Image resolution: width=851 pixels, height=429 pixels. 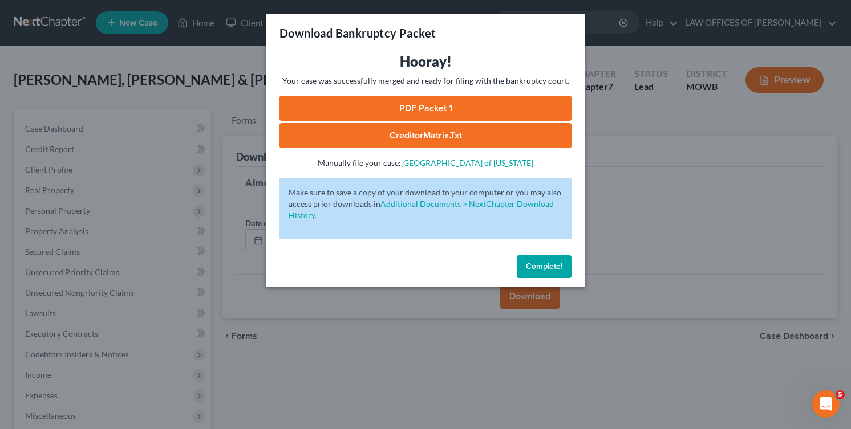 I want to click on p: Your case was successfully merged and ready for filing with the bankruptcy court., so click(x=425, y=81).